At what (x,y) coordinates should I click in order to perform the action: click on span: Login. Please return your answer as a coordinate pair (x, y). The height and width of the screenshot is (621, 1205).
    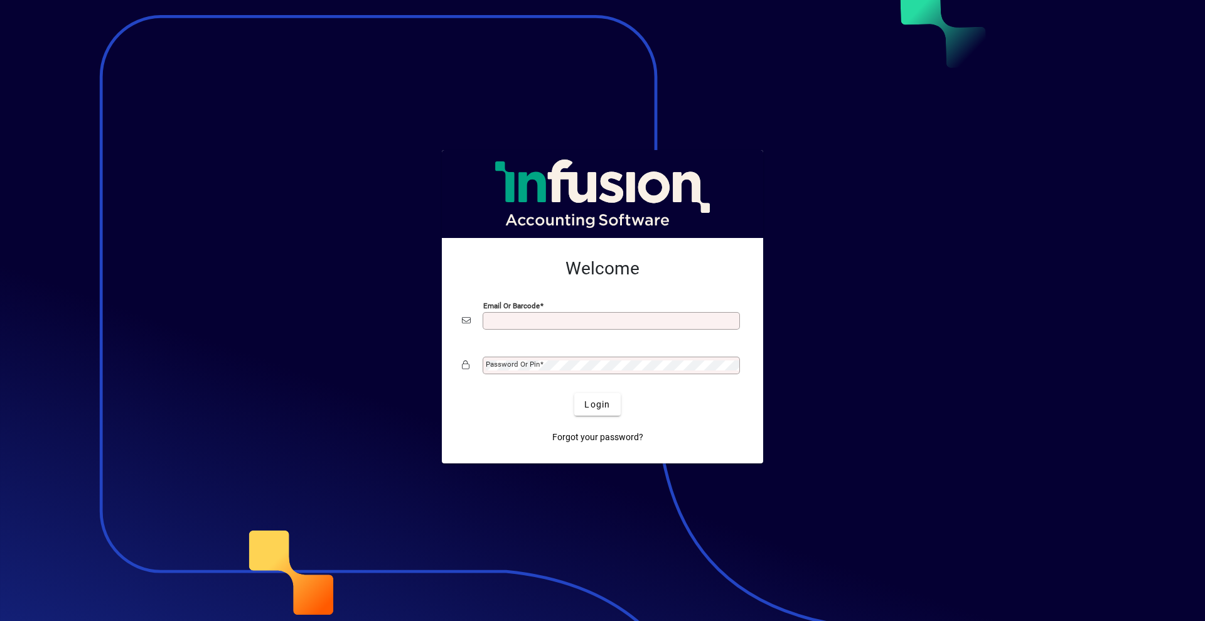
    Looking at the image, I should click on (597, 404).